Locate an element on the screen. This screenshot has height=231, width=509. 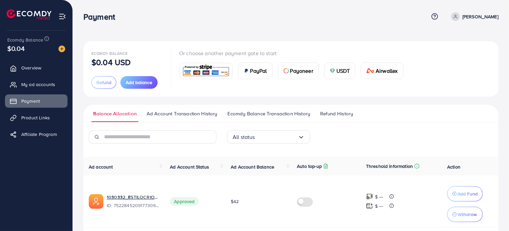
span: Ad Account Status is located at coordinates (189, 167).